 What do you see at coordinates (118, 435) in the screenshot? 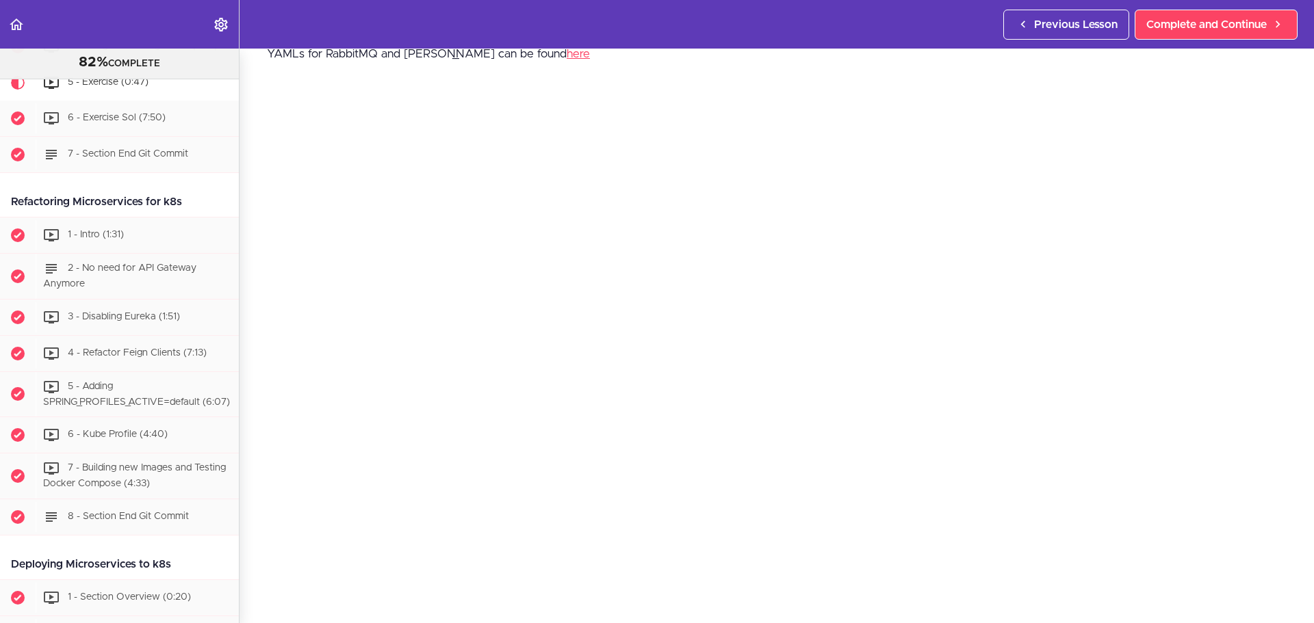
I see `span: 6 - Kube Profile (4:40)` at bounding box center [118, 435].